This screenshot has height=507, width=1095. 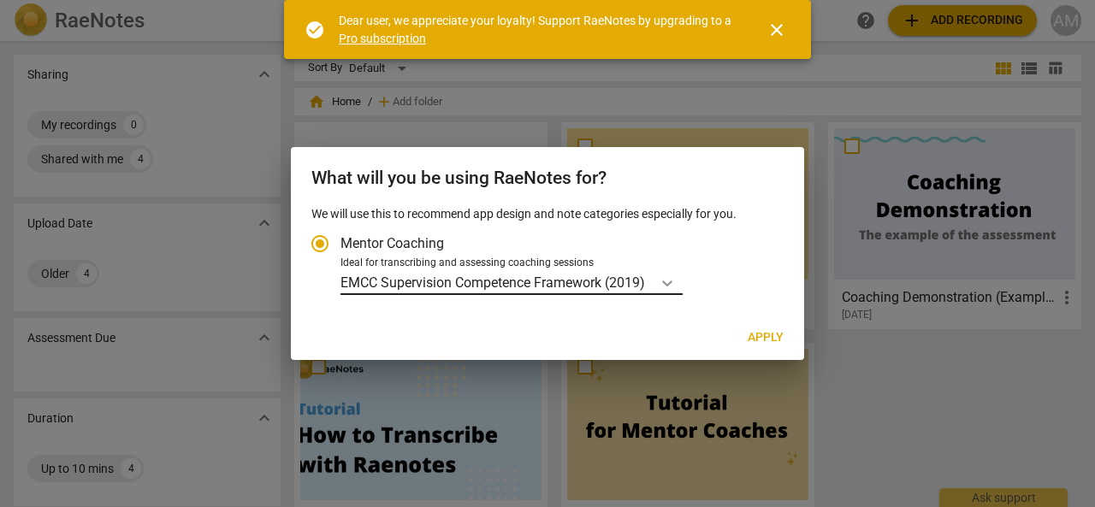 What do you see at coordinates (493, 282) in the screenshot?
I see `p: EMCC Supervision Competence Framework (2019)` at bounding box center [493, 282].